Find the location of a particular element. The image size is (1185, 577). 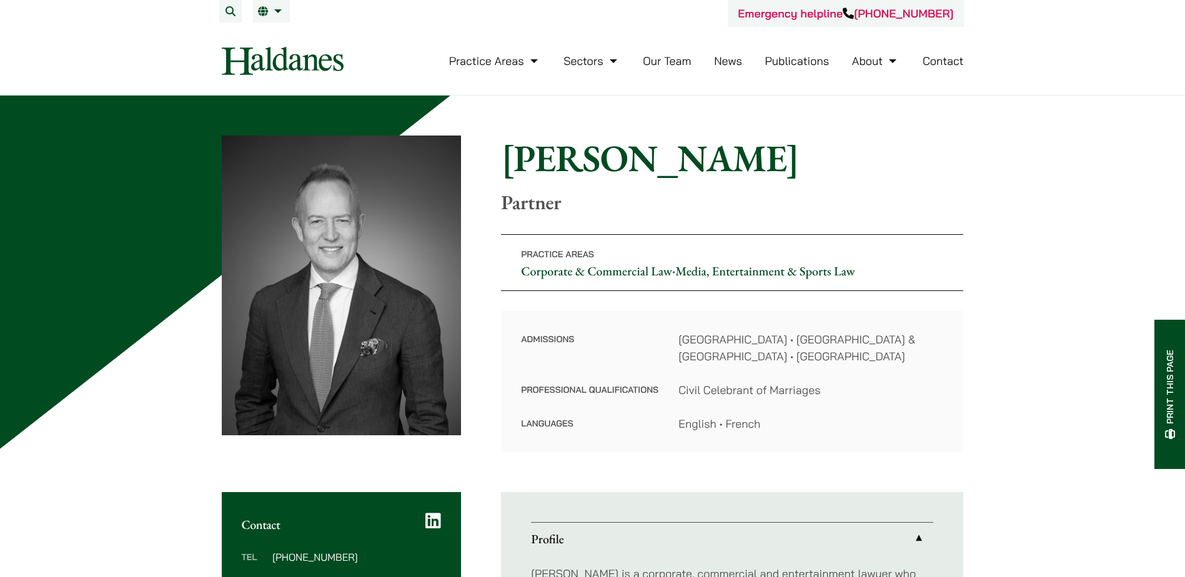

a: Corporate & Commercial Law is located at coordinates (597, 271).